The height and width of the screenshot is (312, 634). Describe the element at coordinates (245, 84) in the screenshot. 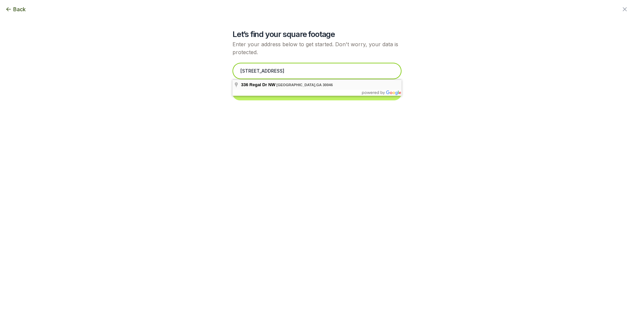

I see `span: 336` at that location.